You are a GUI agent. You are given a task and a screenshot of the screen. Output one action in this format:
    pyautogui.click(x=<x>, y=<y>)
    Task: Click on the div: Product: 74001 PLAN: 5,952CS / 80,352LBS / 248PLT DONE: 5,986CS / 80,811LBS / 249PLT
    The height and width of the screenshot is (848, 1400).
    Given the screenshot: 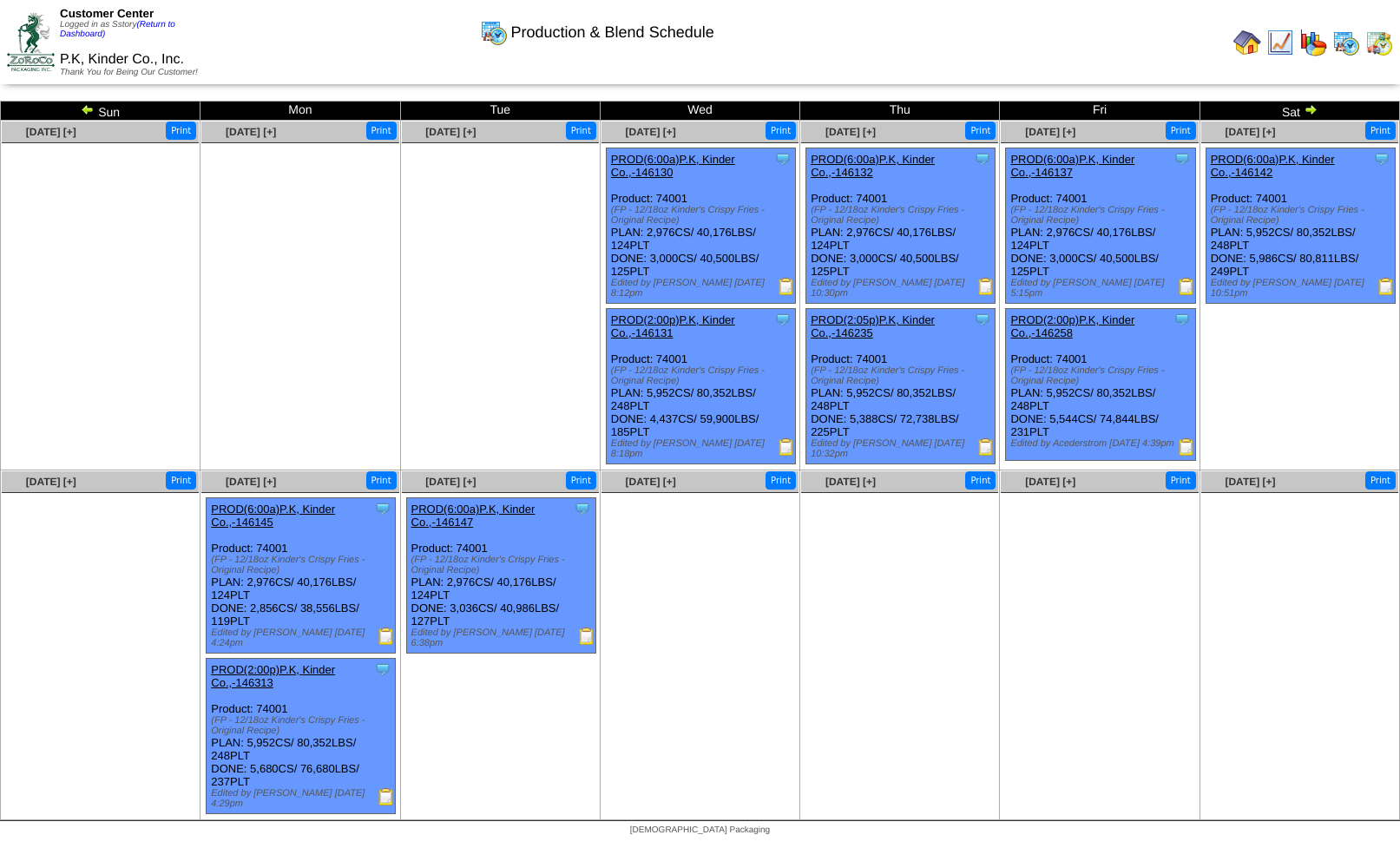 What is the action you would take?
    pyautogui.click(x=1301, y=226)
    